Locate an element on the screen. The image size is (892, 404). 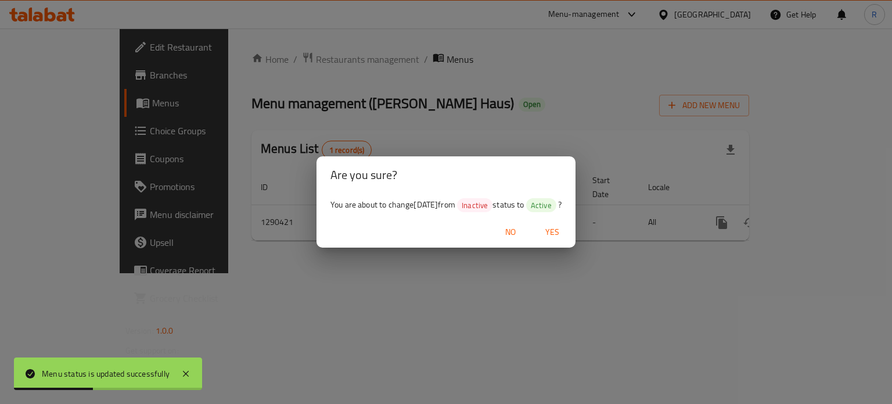
span: Active is located at coordinates (541, 205).